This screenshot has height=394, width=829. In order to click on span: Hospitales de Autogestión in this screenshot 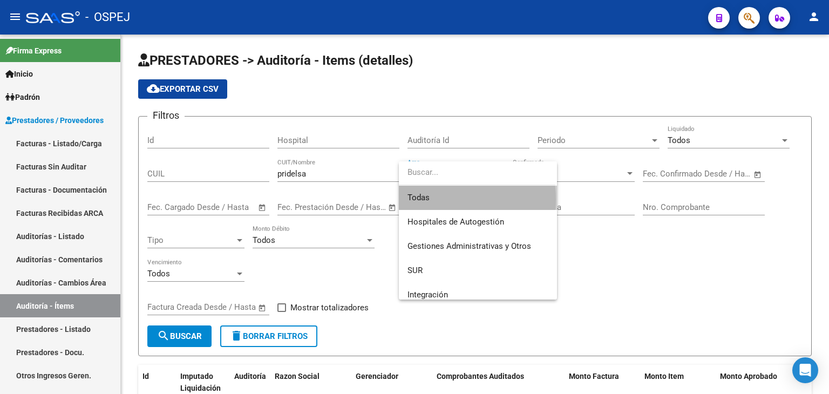, I will do `click(456, 222)`.